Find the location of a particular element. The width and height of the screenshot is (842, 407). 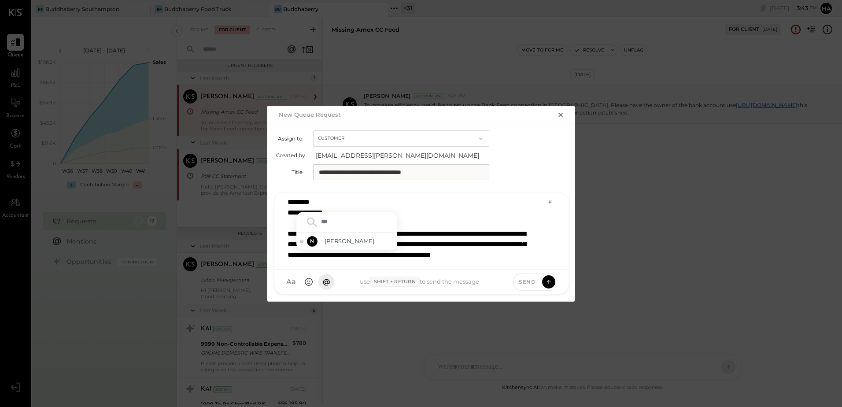

button: Aa is located at coordinates (291, 282).